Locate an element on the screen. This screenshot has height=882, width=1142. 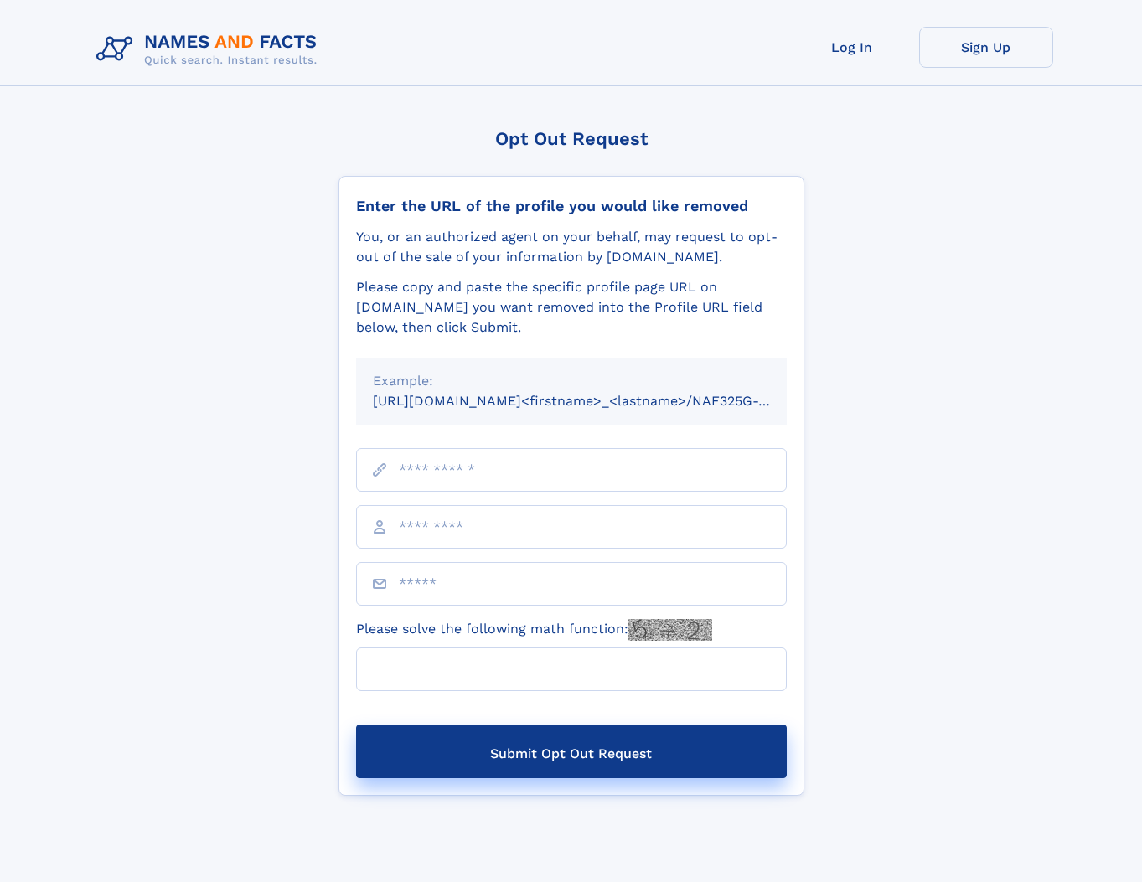
div: You, or an authorized agent on your behalf, may request to opt-out of the sale of your informatio... is located at coordinates (571, 247).